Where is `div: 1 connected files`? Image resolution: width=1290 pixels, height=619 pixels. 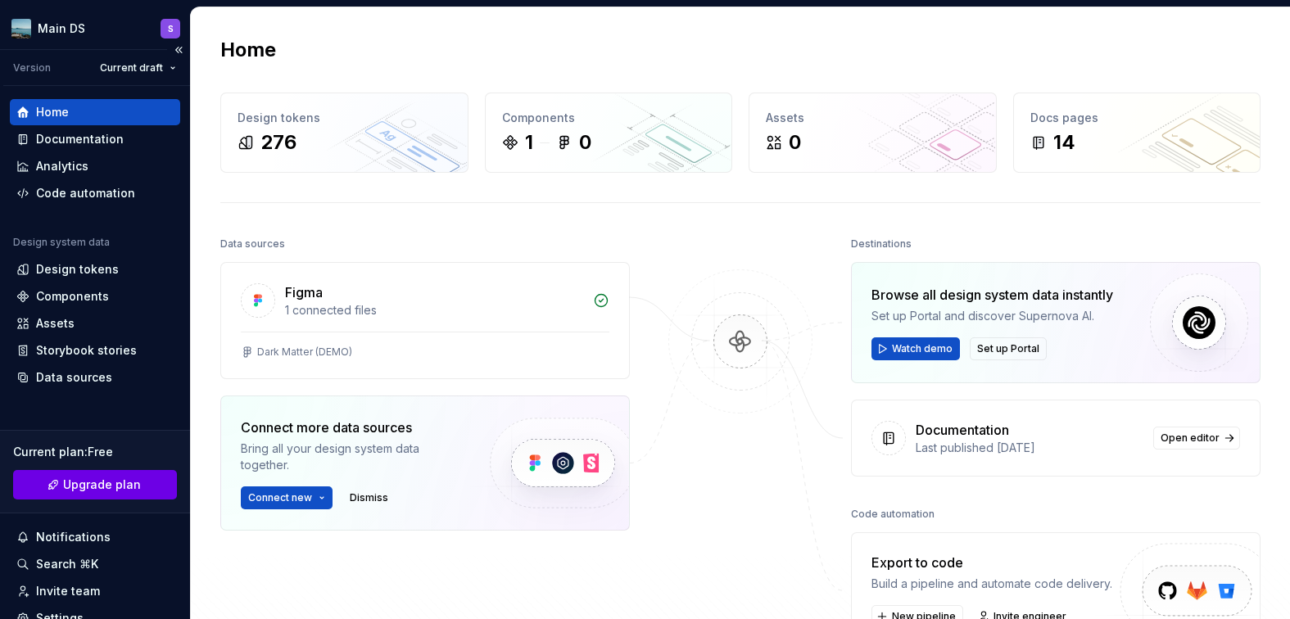 div: 1 connected files is located at coordinates (434, 310).